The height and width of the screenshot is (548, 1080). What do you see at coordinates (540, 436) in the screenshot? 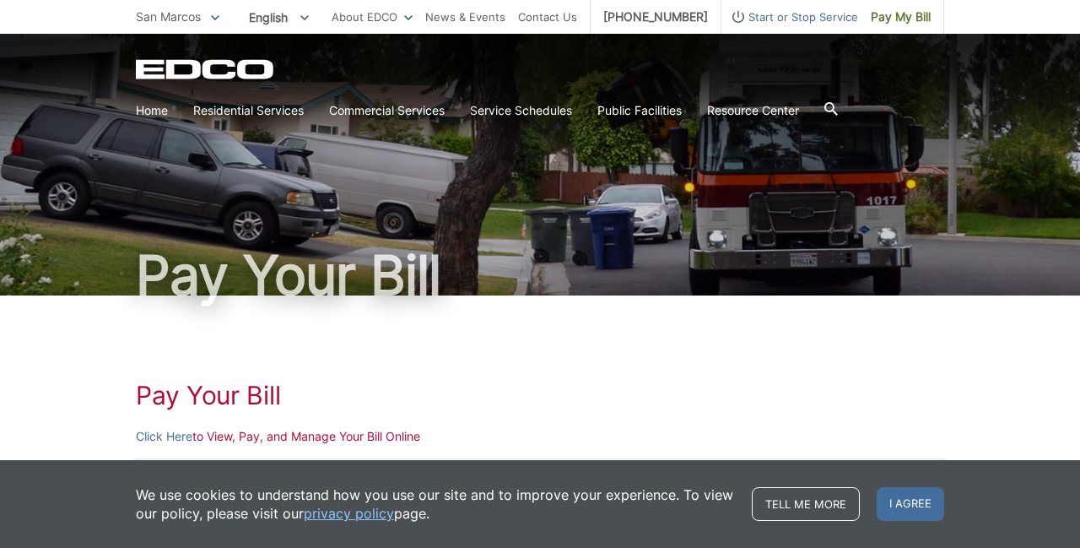
I see `p: to View, Pay, and Manage Your Bill Online` at bounding box center [540, 436].